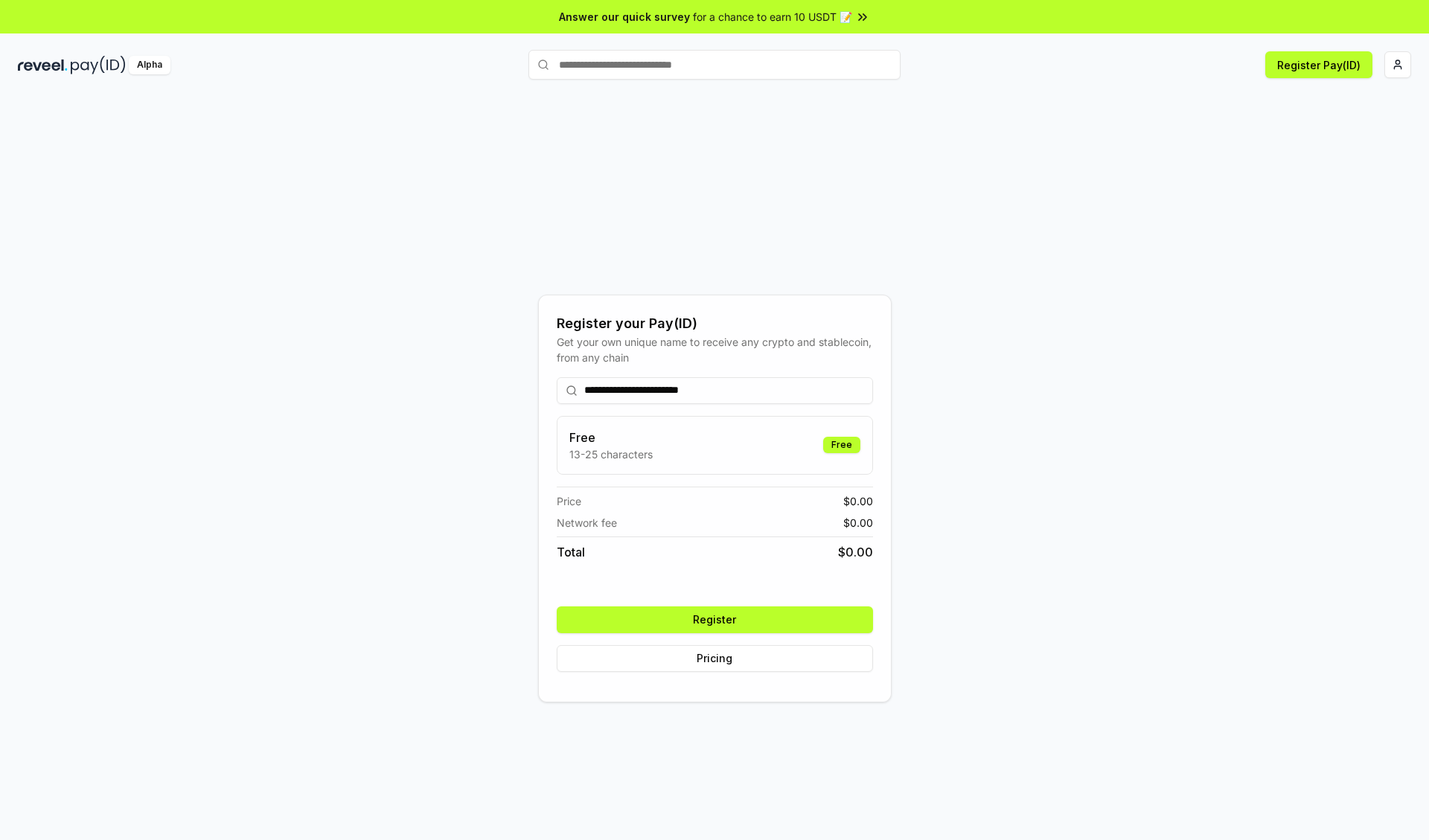  What do you see at coordinates (714, 659) in the screenshot?
I see `button: Pricing` at bounding box center [714, 659].